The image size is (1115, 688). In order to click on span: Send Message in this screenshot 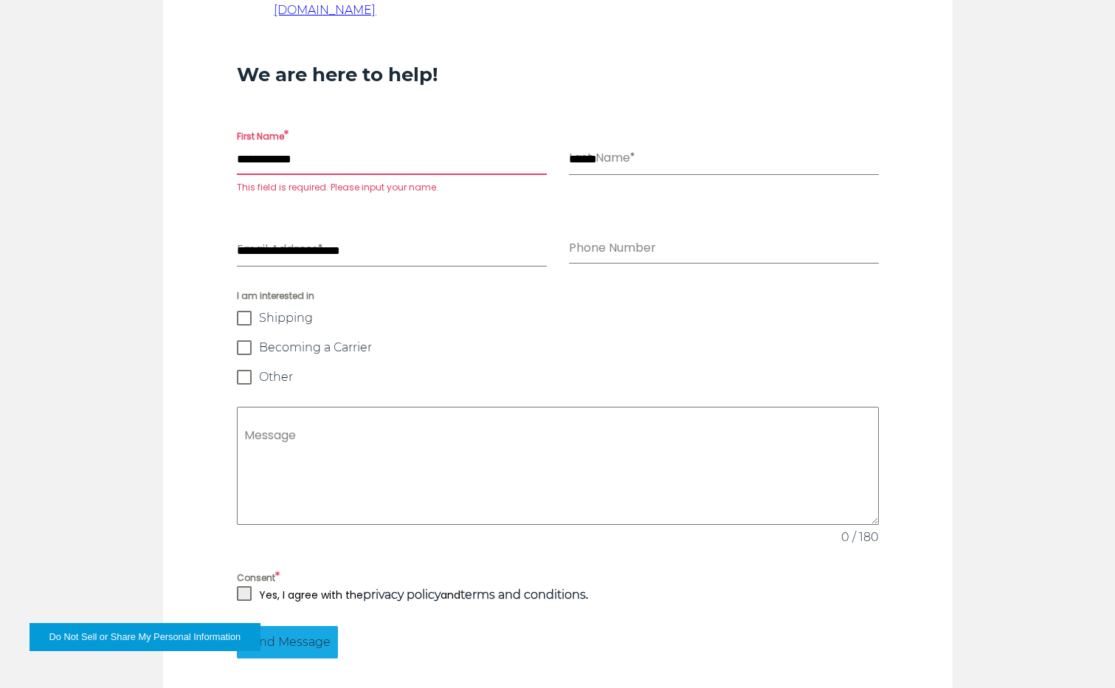, I will do `click(287, 642)`.